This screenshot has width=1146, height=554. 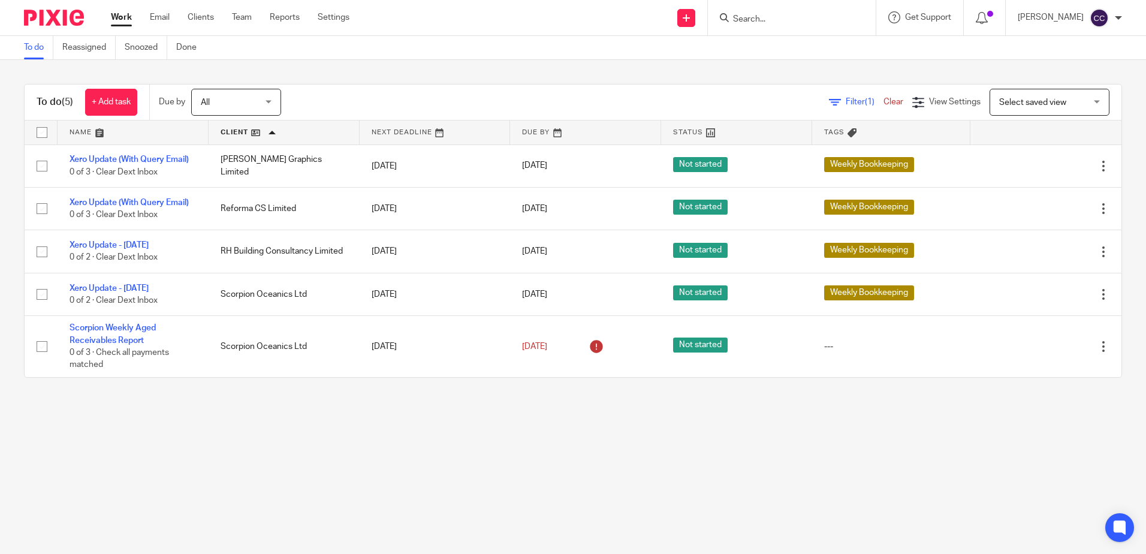 What do you see at coordinates (67, 102) in the screenshot?
I see `span: (5)` at bounding box center [67, 102].